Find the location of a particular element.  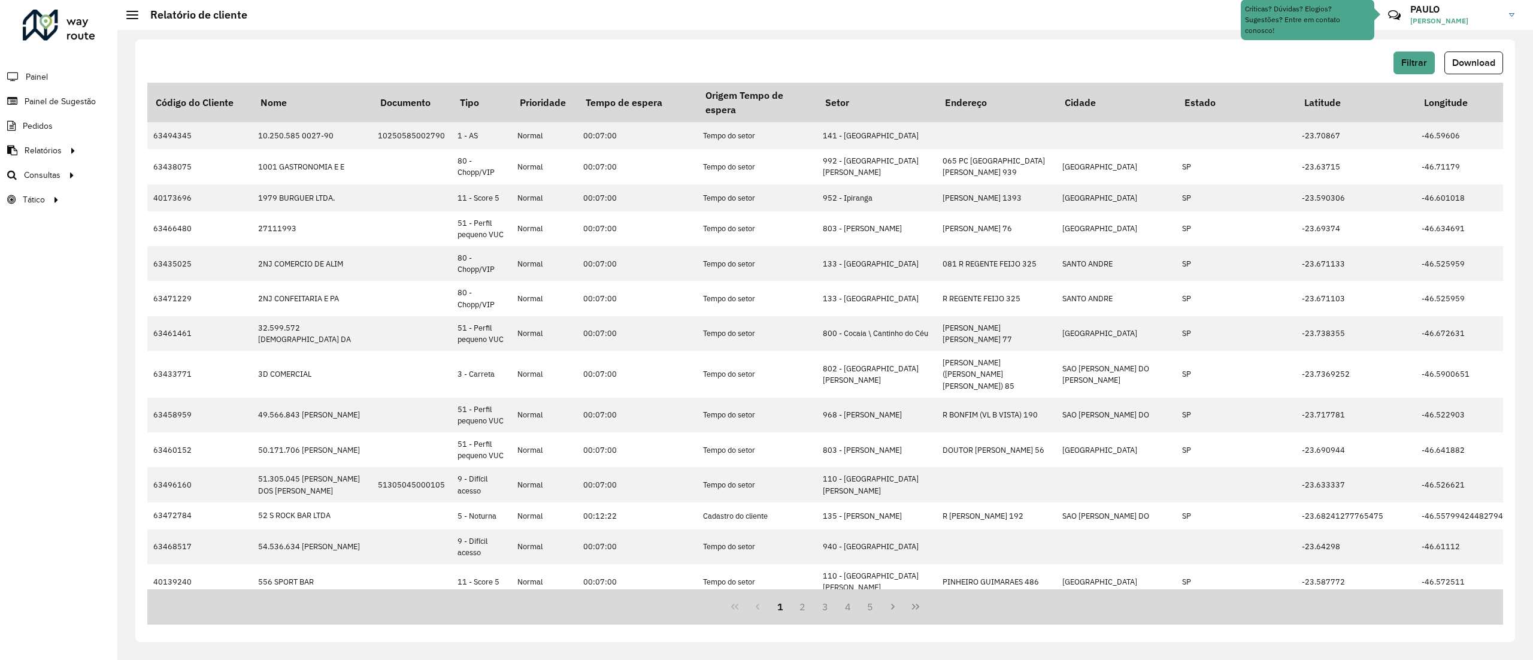

th: Tipo is located at coordinates (482, 102).